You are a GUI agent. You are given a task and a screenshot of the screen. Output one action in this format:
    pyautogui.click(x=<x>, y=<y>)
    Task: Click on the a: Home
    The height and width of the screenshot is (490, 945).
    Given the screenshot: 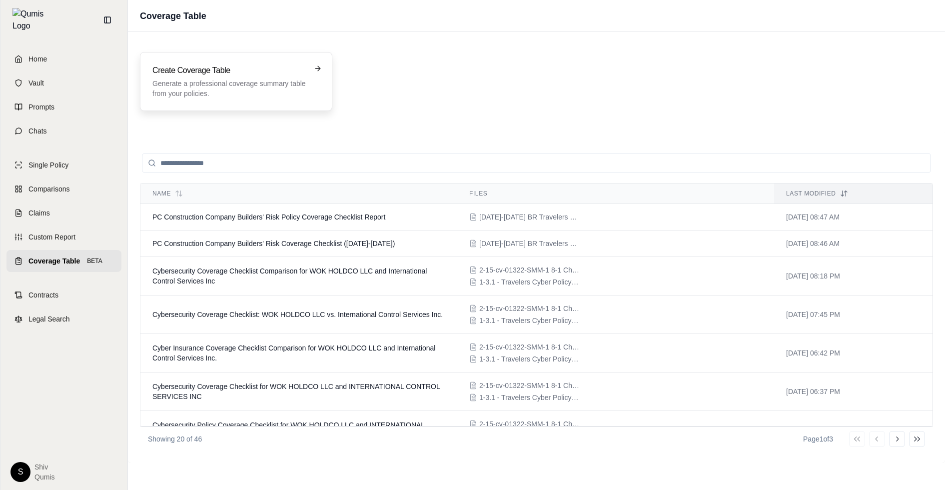 What is the action you would take?
    pyautogui.click(x=64, y=59)
    